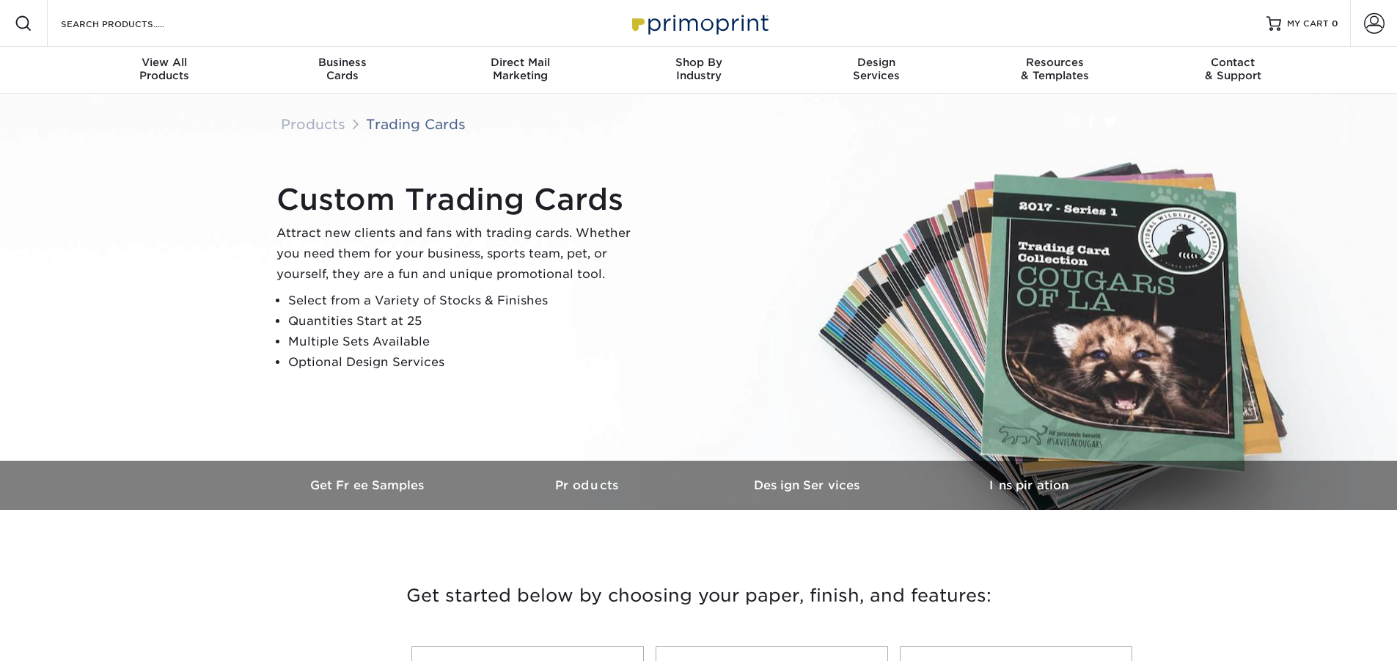  Describe the element at coordinates (520, 70) in the screenshot. I see `a: Direct MailMarketing` at that location.